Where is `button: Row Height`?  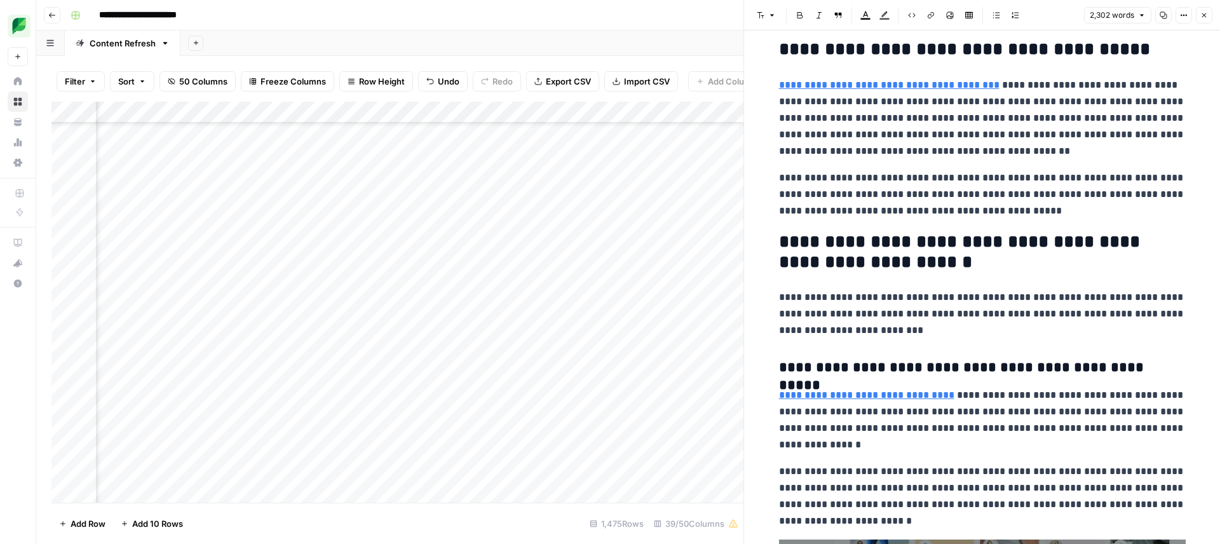
button: Row Height is located at coordinates (376, 81).